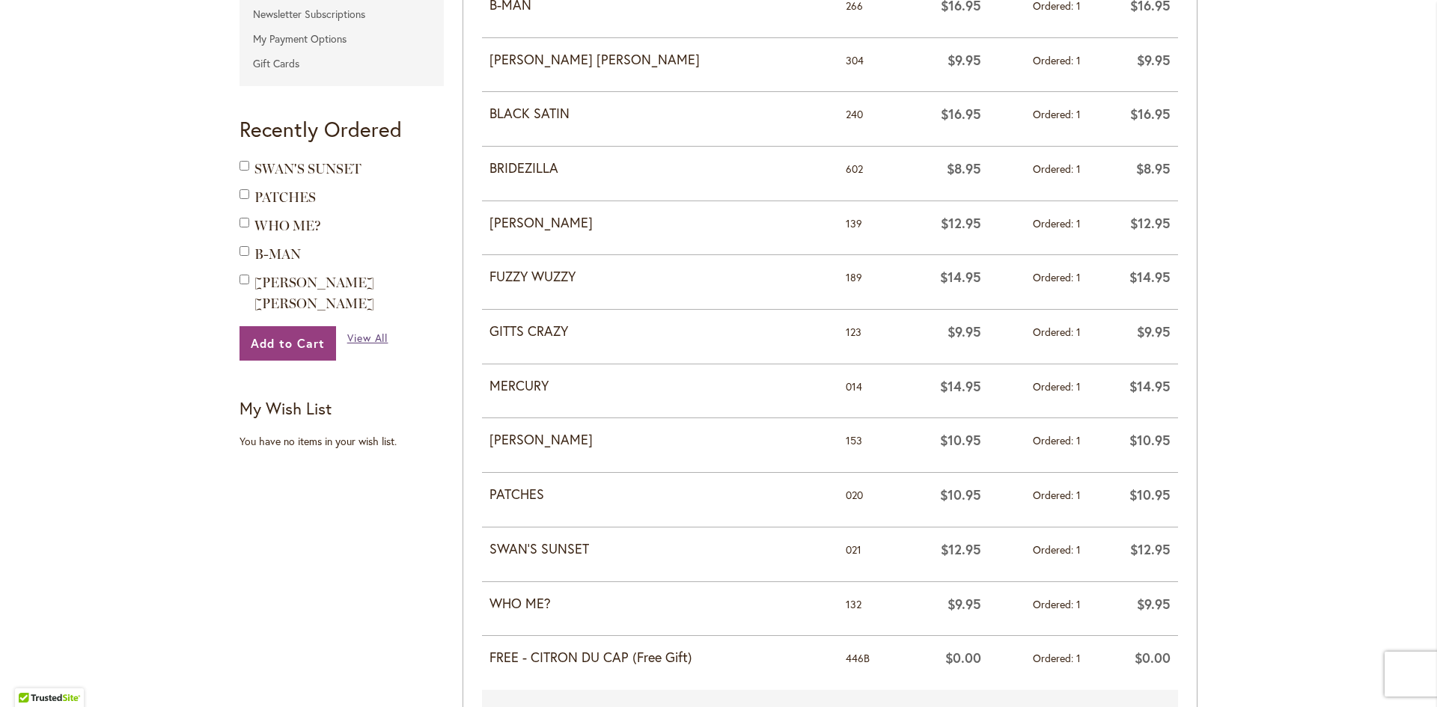 The image size is (1437, 707). I want to click on span: B-MAN, so click(278, 255).